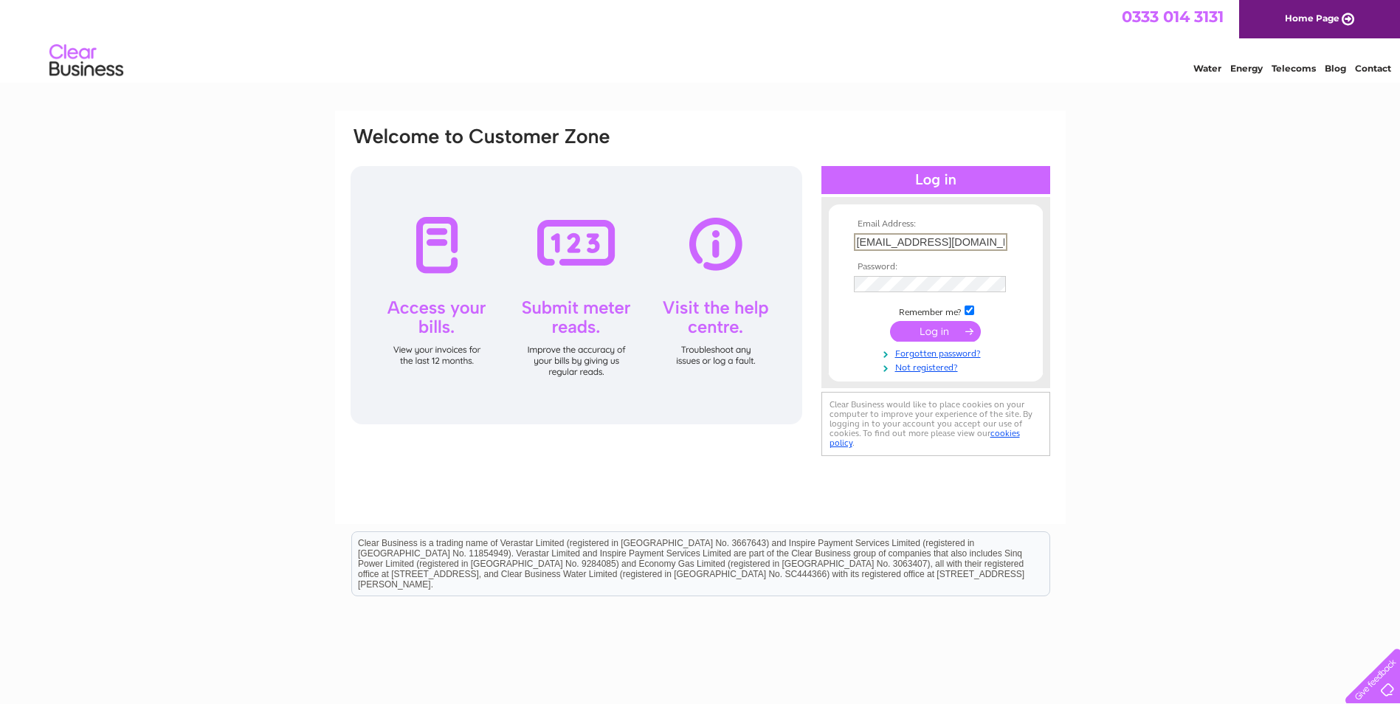  Describe the element at coordinates (936, 224) in the screenshot. I see `th: Email Address:` at that location.